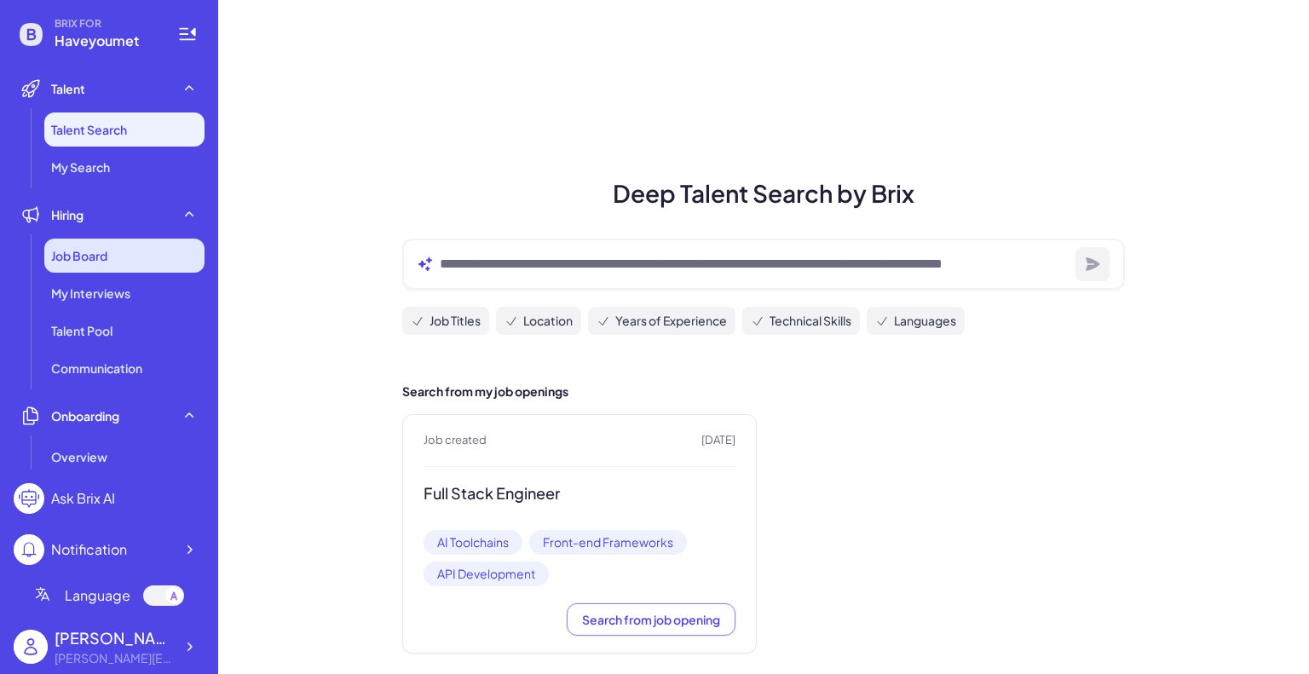 The height and width of the screenshot is (674, 1309). What do you see at coordinates (106, 41) in the screenshot?
I see `span: Haveyoumet` at bounding box center [106, 41].